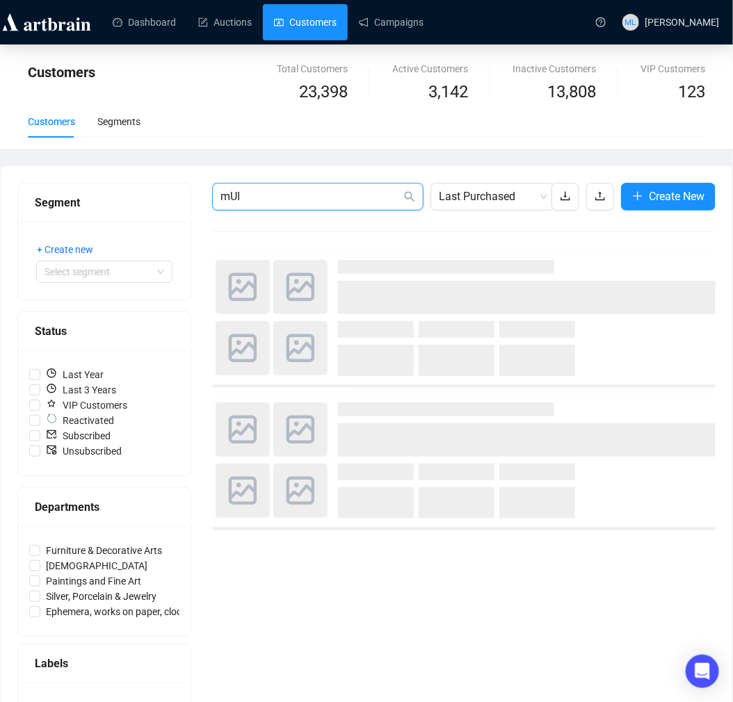 The image size is (733, 702). Describe the element at coordinates (391, 22) in the screenshot. I see `a: Campaigns` at that location.